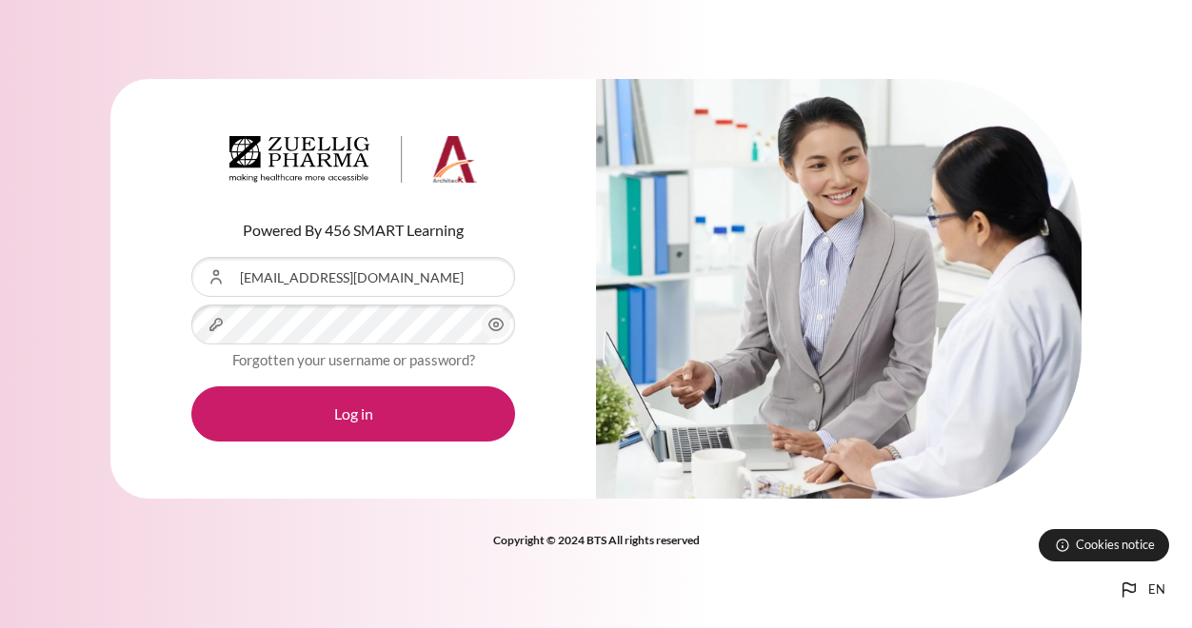  I want to click on button: Log in, so click(353, 414).